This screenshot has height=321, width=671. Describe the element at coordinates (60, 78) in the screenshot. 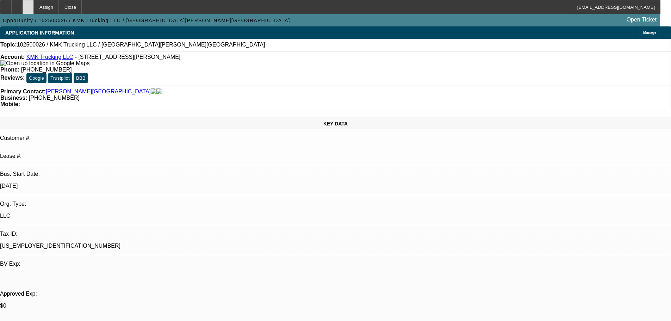

I see `button: Trustpilot` at that location.